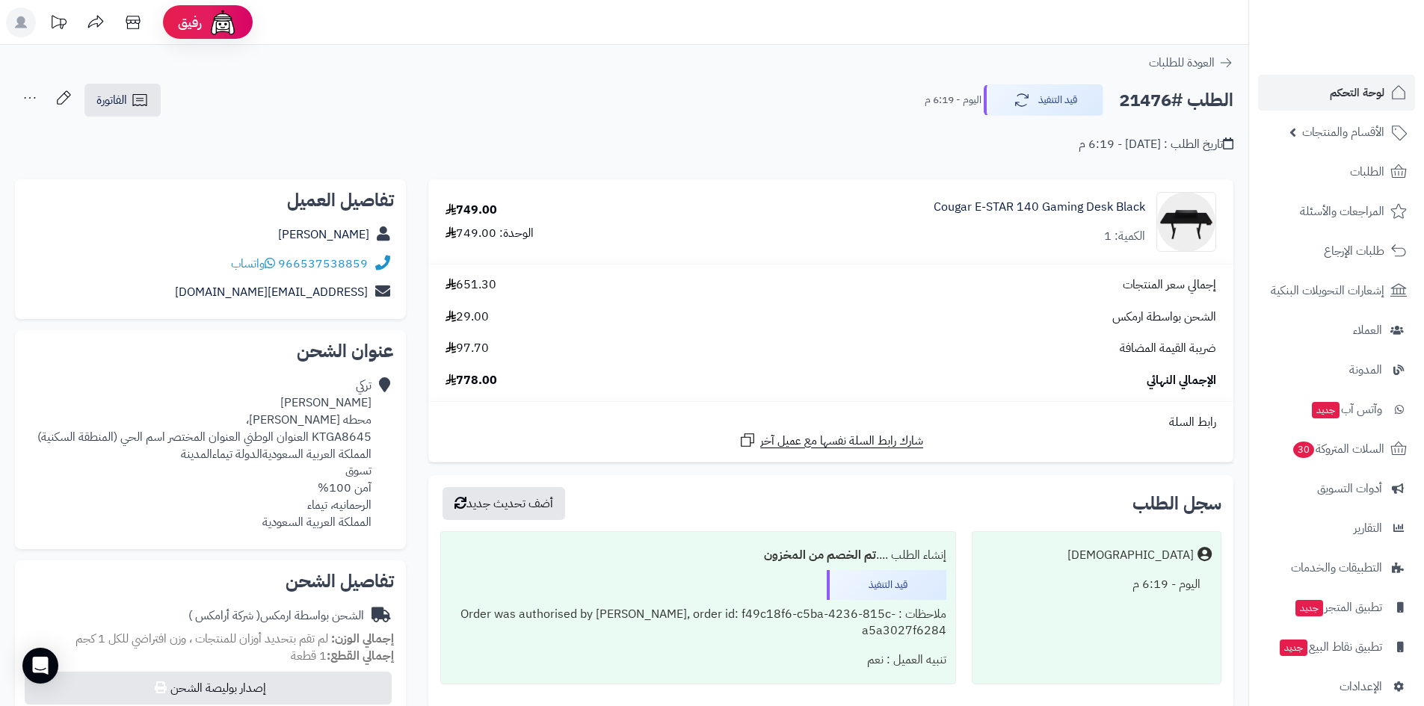 This screenshot has height=706, width=1424. Describe the element at coordinates (1337, 449) in the screenshot. I see `a: السلات المتروكة30` at that location.